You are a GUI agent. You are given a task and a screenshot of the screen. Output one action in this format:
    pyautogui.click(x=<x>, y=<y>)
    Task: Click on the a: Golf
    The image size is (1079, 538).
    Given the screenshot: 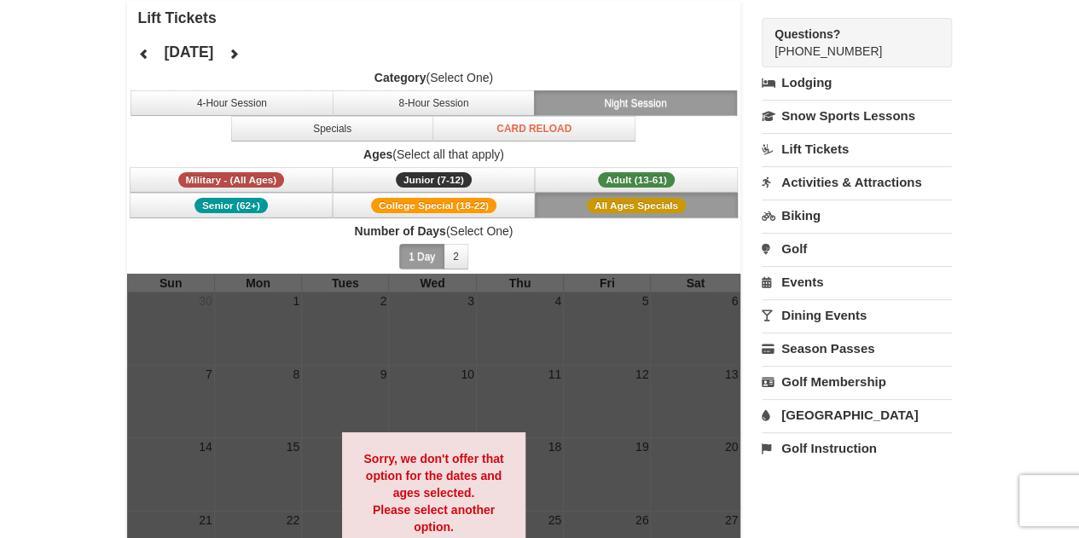 What is the action you would take?
    pyautogui.click(x=857, y=248)
    